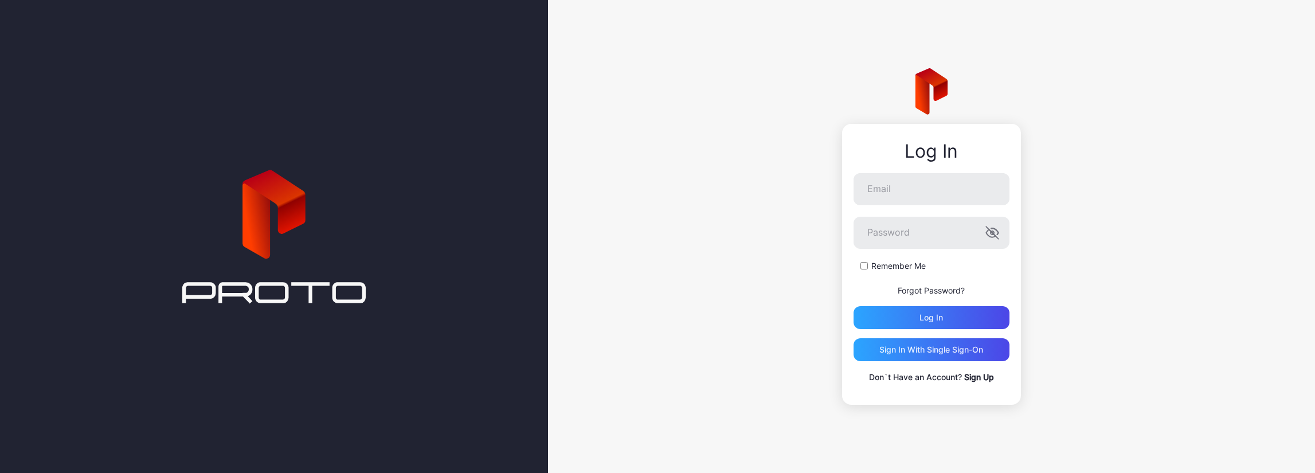  I want to click on label: Remember Me, so click(898, 266).